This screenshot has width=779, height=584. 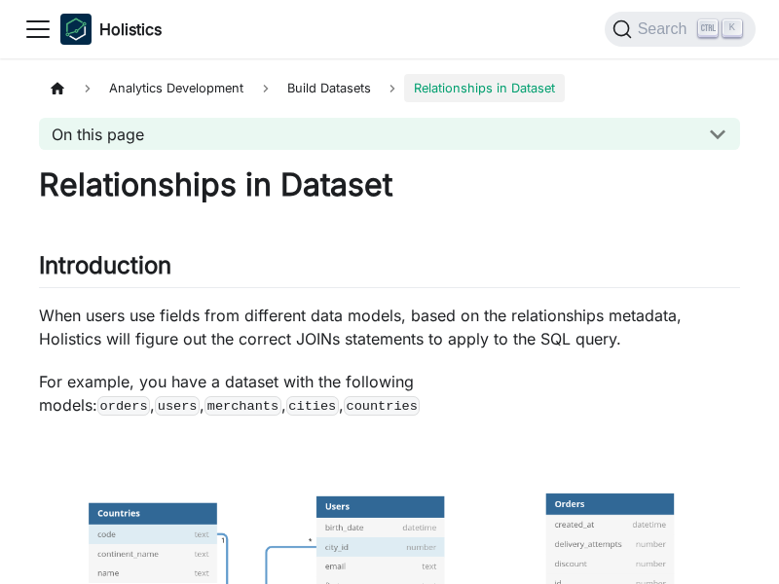 I want to click on span: Analytics Development, so click(x=176, y=88).